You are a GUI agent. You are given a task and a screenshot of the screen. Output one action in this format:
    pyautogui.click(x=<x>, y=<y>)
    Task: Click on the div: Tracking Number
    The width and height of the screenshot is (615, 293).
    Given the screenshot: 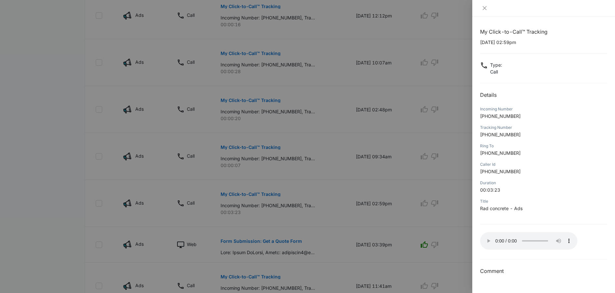 What is the action you would take?
    pyautogui.click(x=543, y=128)
    